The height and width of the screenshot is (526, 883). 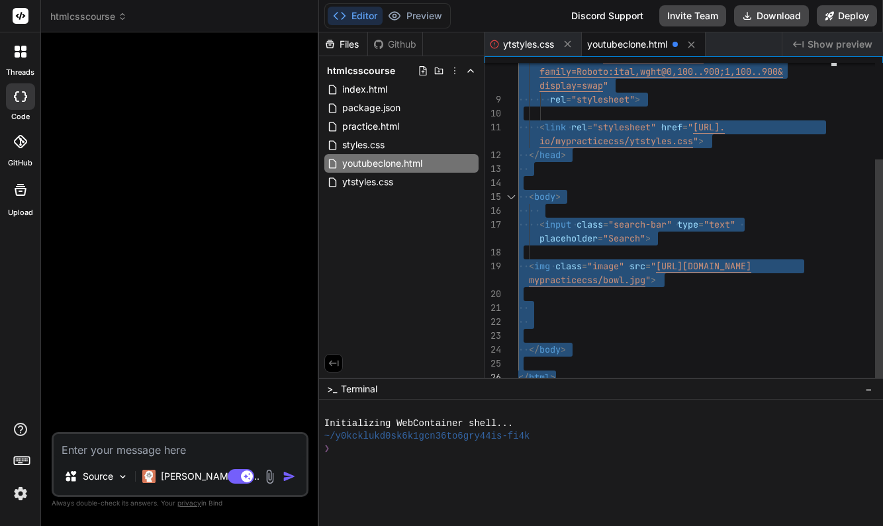 What do you see at coordinates (492, 322) in the screenshot?
I see `div: 22` at bounding box center [492, 322].